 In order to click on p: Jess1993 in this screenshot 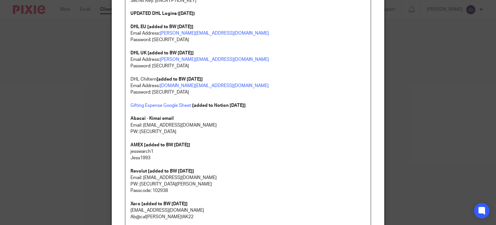, I will do `click(248, 158)`.